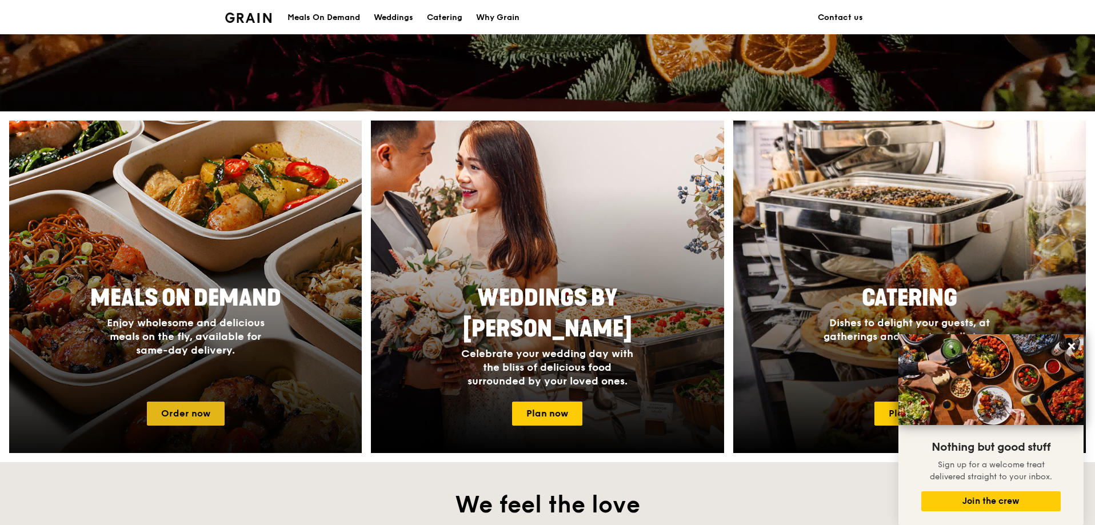  I want to click on a: Meals On DemandEnjoy wholesome and delicious meals on the fly, available for same-day delivery.Or..., so click(185, 287).